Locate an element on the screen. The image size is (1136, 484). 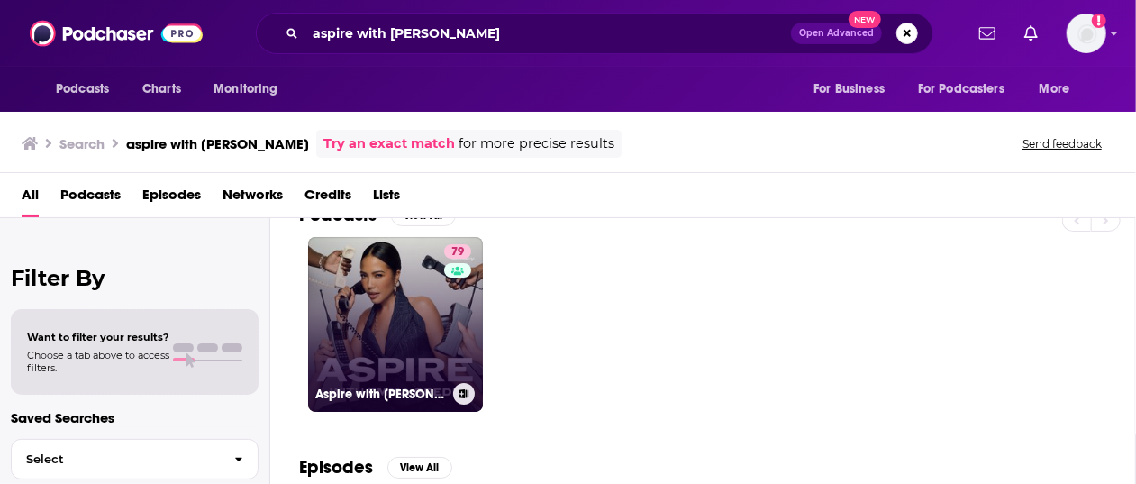
button: Select is located at coordinates (134, 459).